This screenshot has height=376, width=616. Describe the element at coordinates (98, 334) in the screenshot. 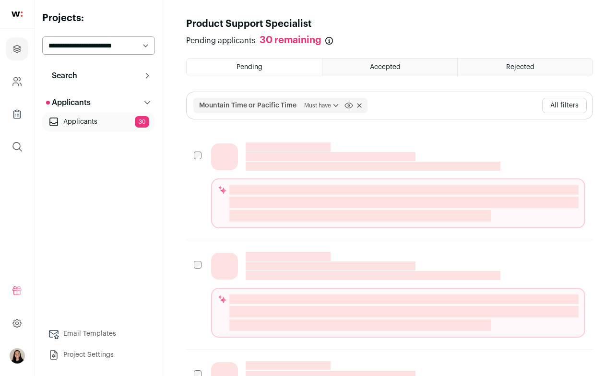

I see `a: Email Templates` at that location.